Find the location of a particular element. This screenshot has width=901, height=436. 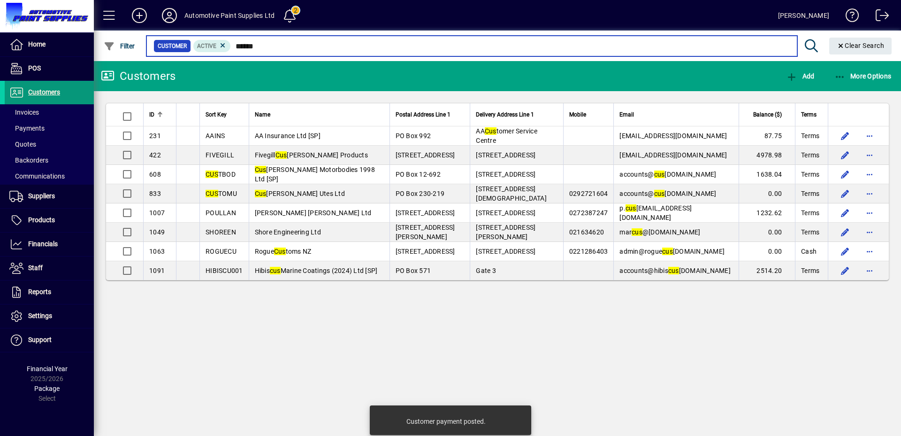

span: Backorders is located at coordinates (29, 160).